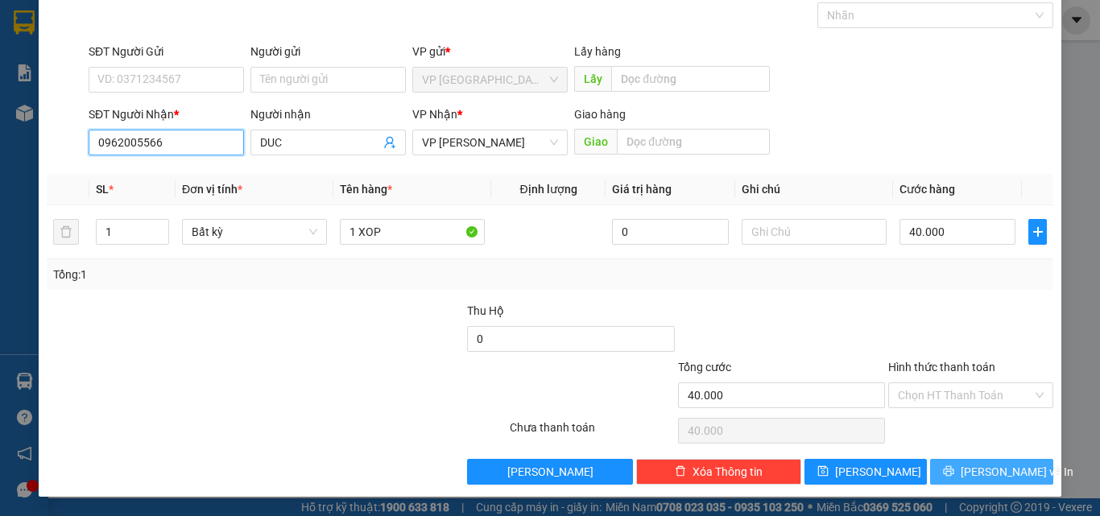 Image resolution: width=1100 pixels, height=516 pixels. What do you see at coordinates (814, 232) in the screenshot?
I see `input: Ghi Chú` at bounding box center [814, 232].